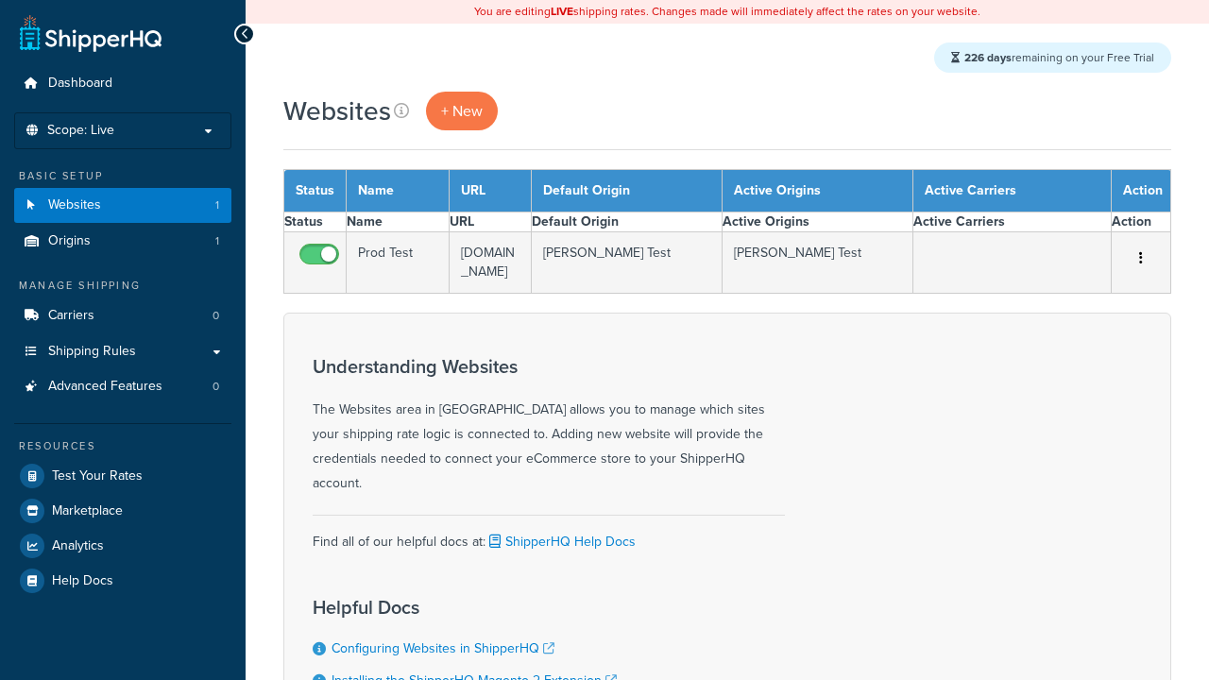 The image size is (1209, 680). What do you see at coordinates (77, 546) in the screenshot?
I see `span: Analytics` at bounding box center [77, 546].